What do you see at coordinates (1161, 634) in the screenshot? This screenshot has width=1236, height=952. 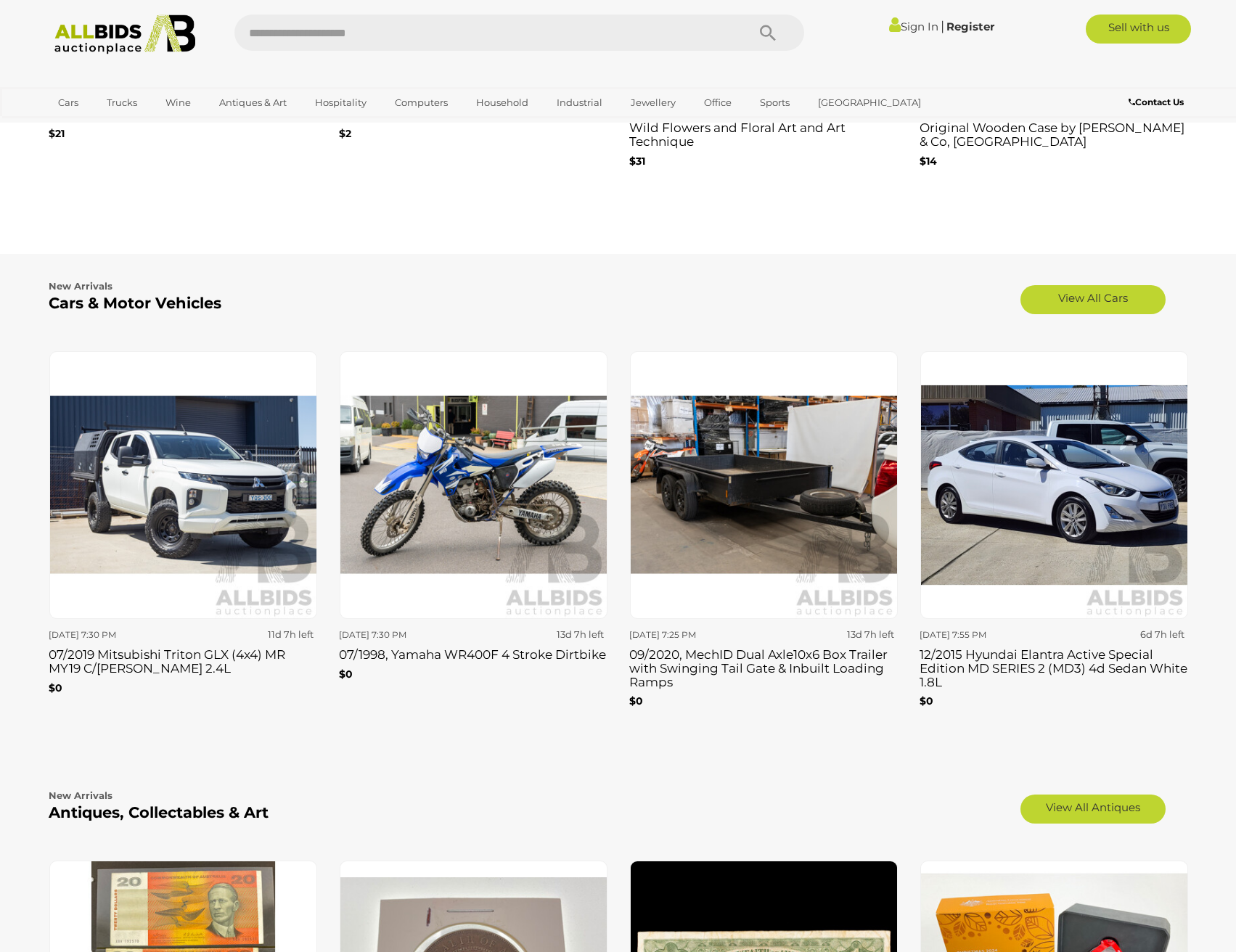 I see `strong: 6d 7h left` at bounding box center [1161, 634].